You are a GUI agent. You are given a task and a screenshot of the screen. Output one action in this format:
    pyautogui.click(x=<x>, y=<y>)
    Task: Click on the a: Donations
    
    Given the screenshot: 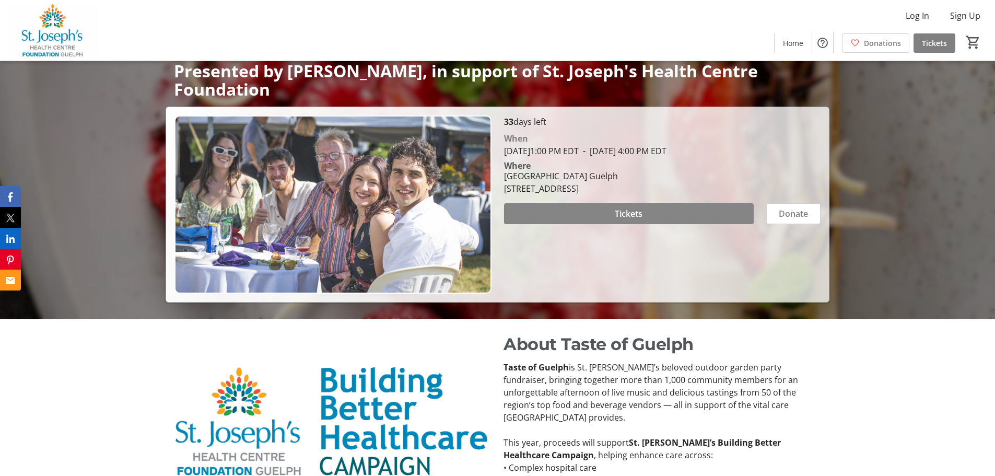 What is the action you would take?
    pyautogui.click(x=875, y=43)
    